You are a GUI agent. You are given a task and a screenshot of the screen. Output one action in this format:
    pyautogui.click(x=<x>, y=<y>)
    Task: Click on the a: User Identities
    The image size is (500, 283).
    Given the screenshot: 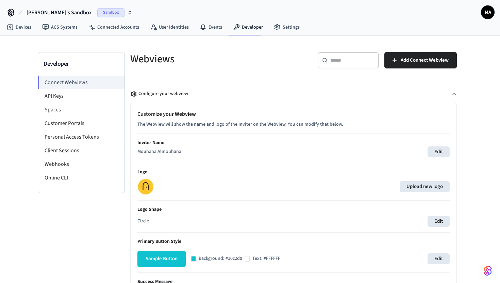 What is the action you would take?
    pyautogui.click(x=169, y=27)
    